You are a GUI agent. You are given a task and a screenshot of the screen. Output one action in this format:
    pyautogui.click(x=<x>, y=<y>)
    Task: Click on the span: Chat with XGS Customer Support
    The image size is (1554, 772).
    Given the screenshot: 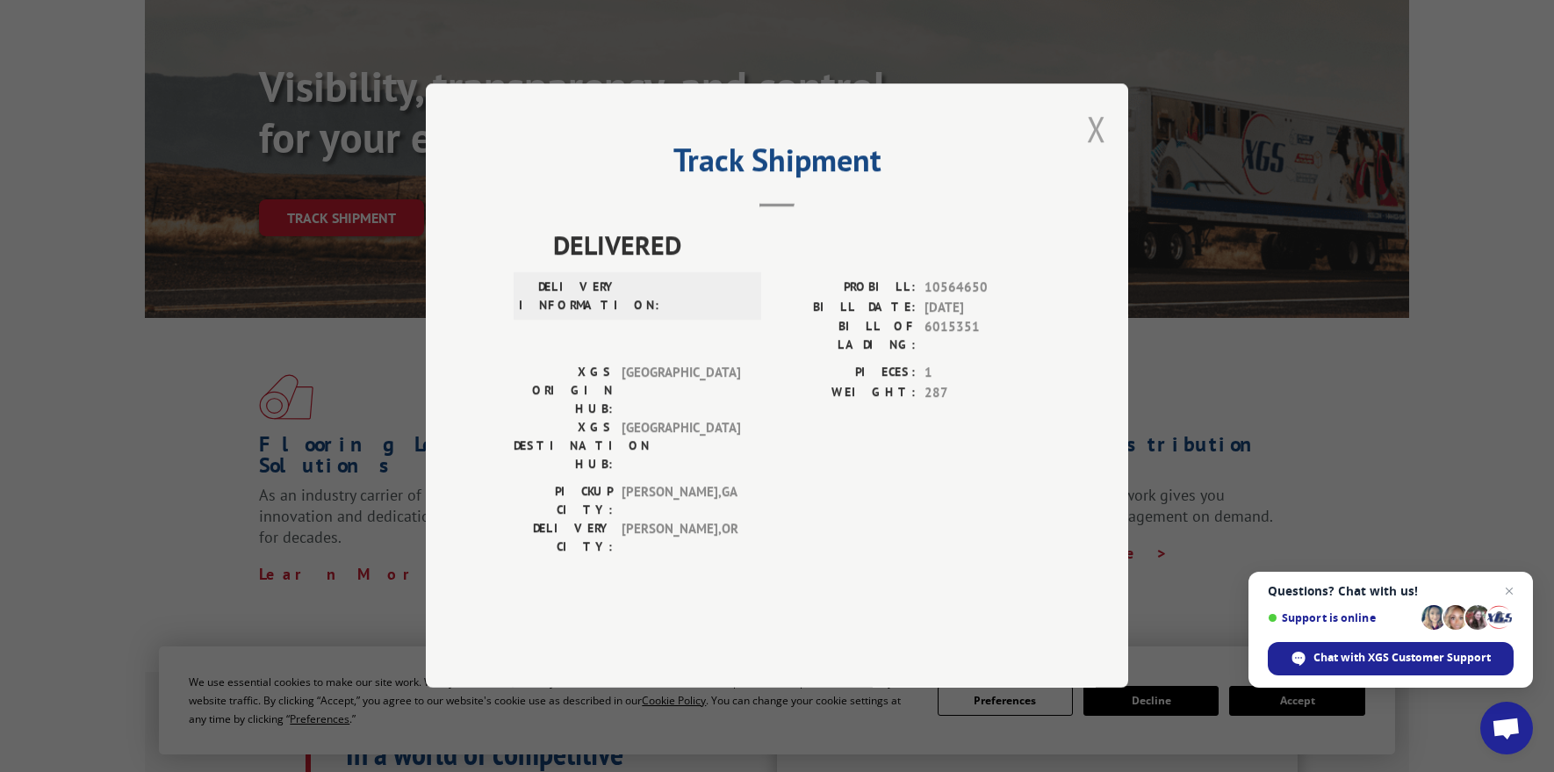 What is the action you would take?
    pyautogui.click(x=1402, y=657)
    